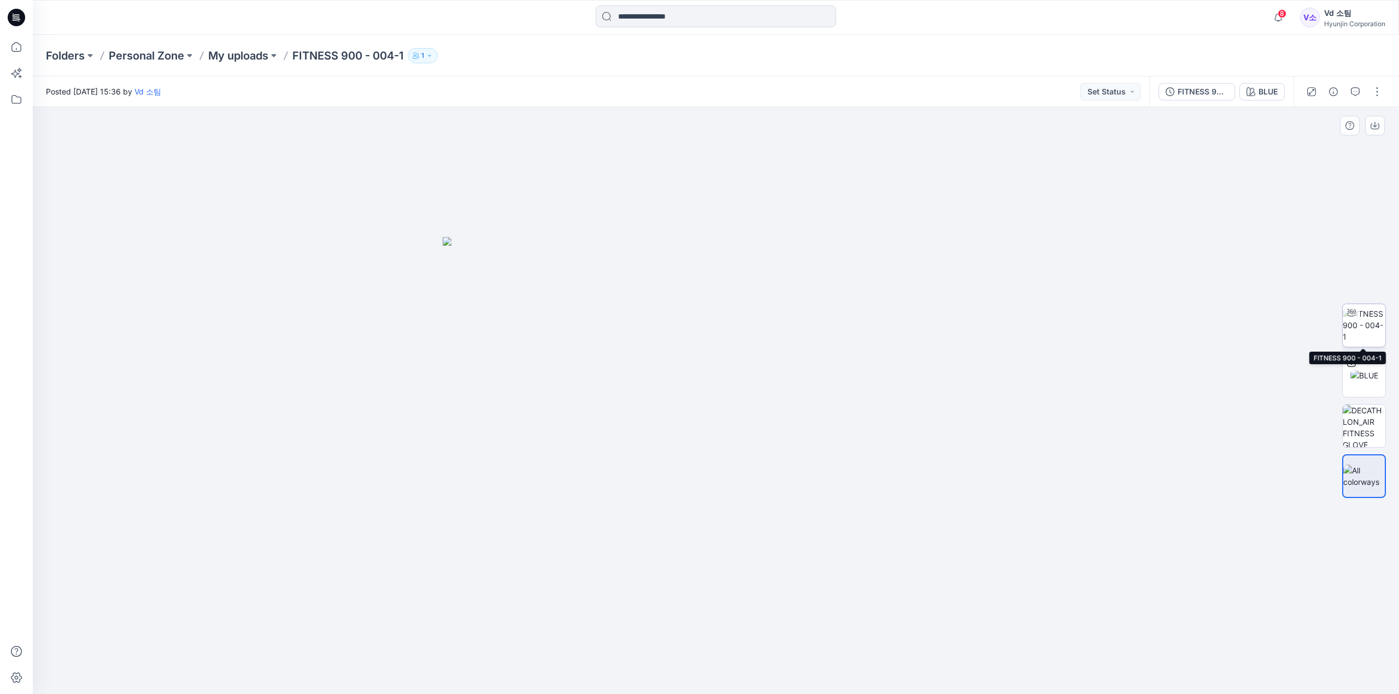 The image size is (1399, 694). I want to click on a: Folders, so click(65, 56).